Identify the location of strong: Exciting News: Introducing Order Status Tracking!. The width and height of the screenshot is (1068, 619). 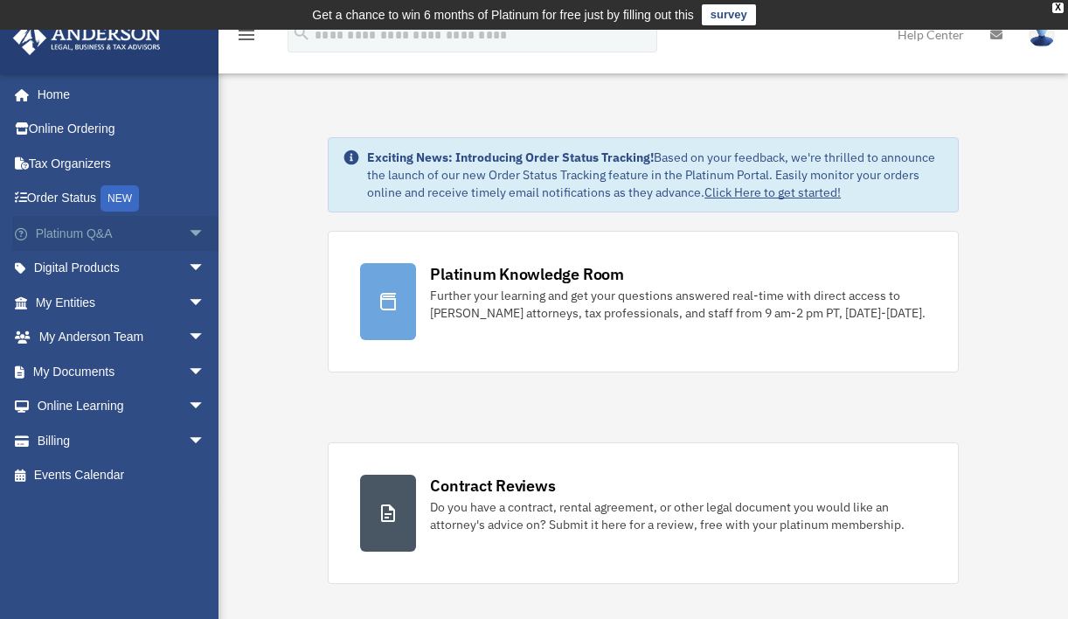
(511, 157).